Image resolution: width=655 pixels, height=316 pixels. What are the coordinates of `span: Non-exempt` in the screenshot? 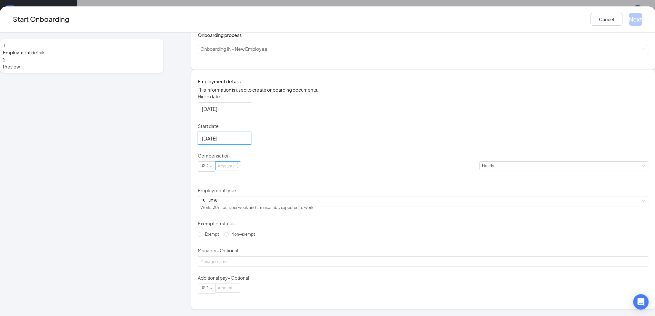 It's located at (243, 234).